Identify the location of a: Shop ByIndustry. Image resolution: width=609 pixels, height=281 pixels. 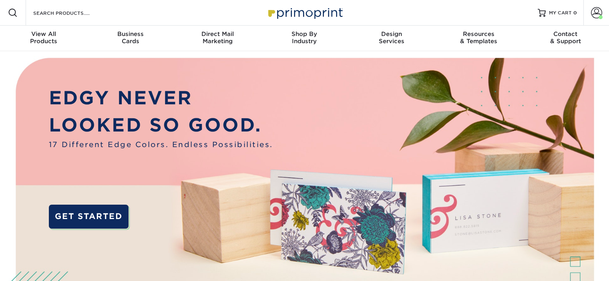
(304, 38).